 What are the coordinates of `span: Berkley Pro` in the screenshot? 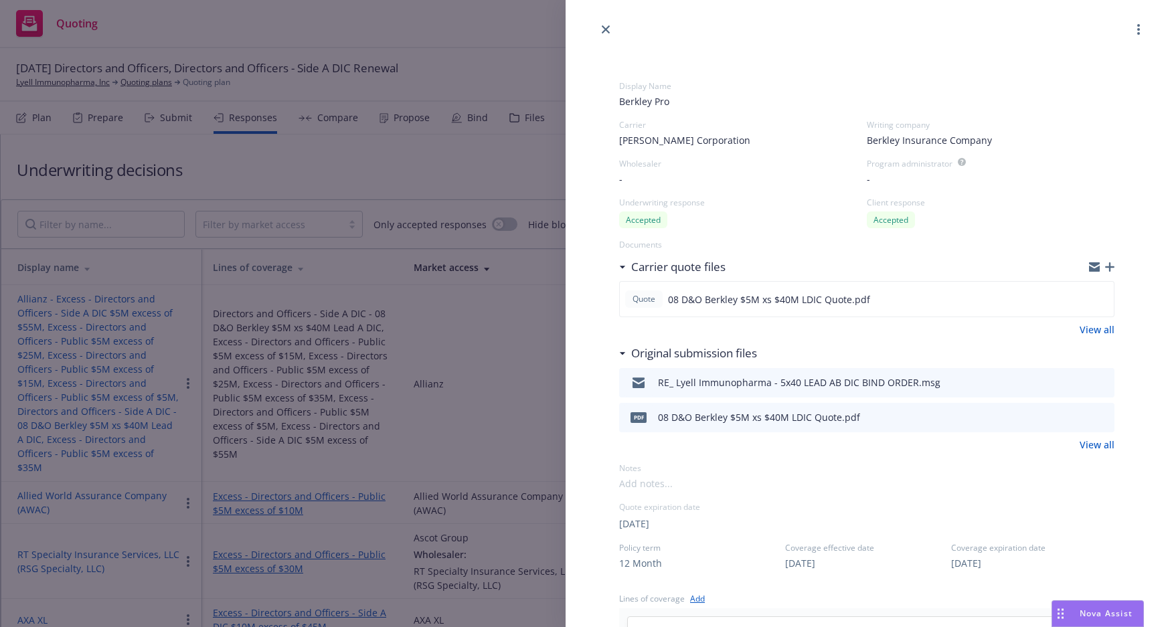 It's located at (867, 101).